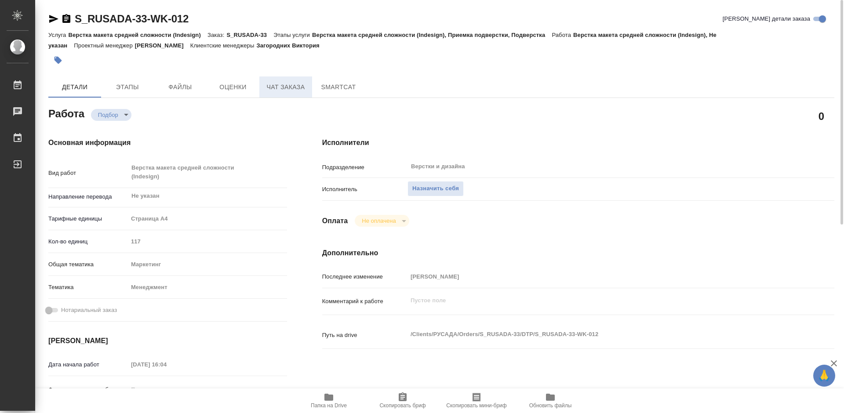 The width and height of the screenshot is (844, 413). Describe the element at coordinates (138, 35) in the screenshot. I see `p: Верстка макета средней сложности (Indesign)` at that location.